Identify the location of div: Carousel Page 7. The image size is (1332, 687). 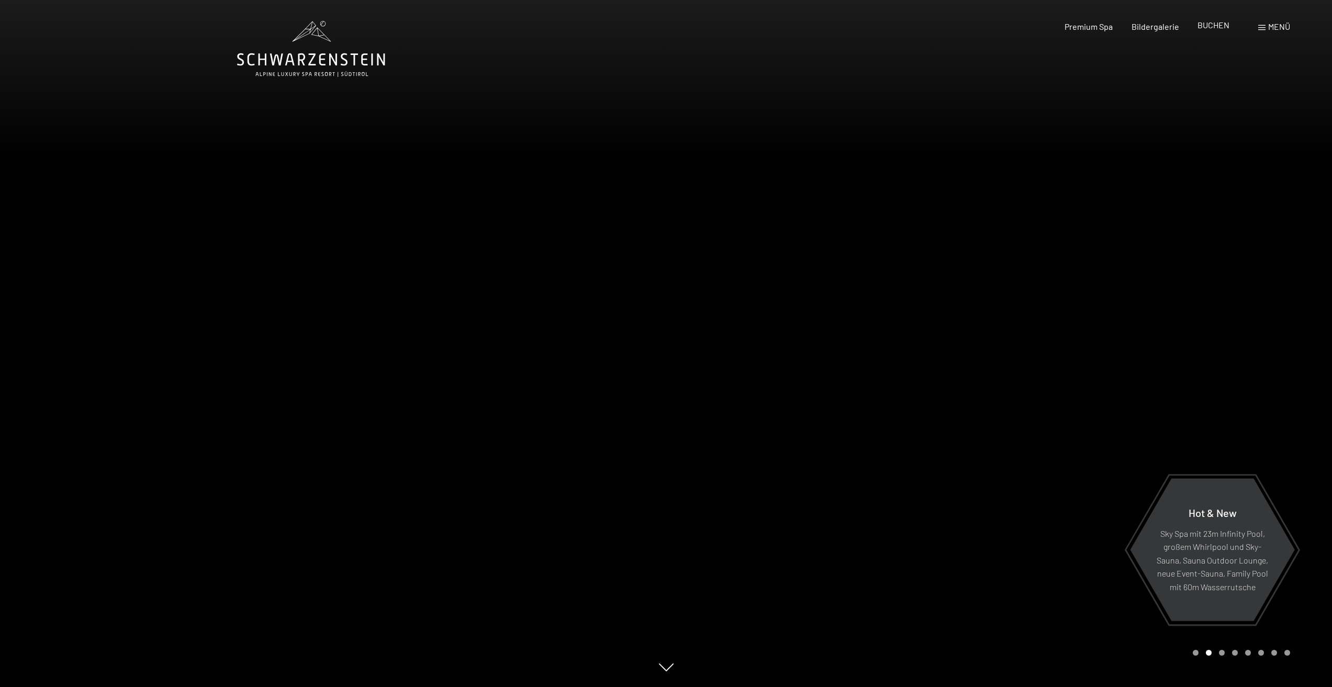
(1274, 653).